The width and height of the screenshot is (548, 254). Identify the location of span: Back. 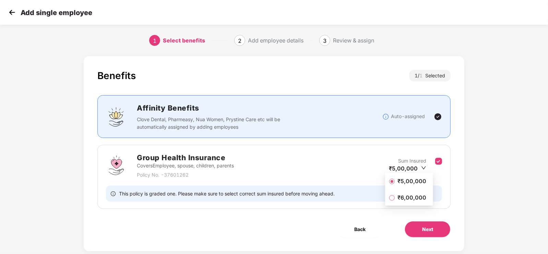
(360, 230).